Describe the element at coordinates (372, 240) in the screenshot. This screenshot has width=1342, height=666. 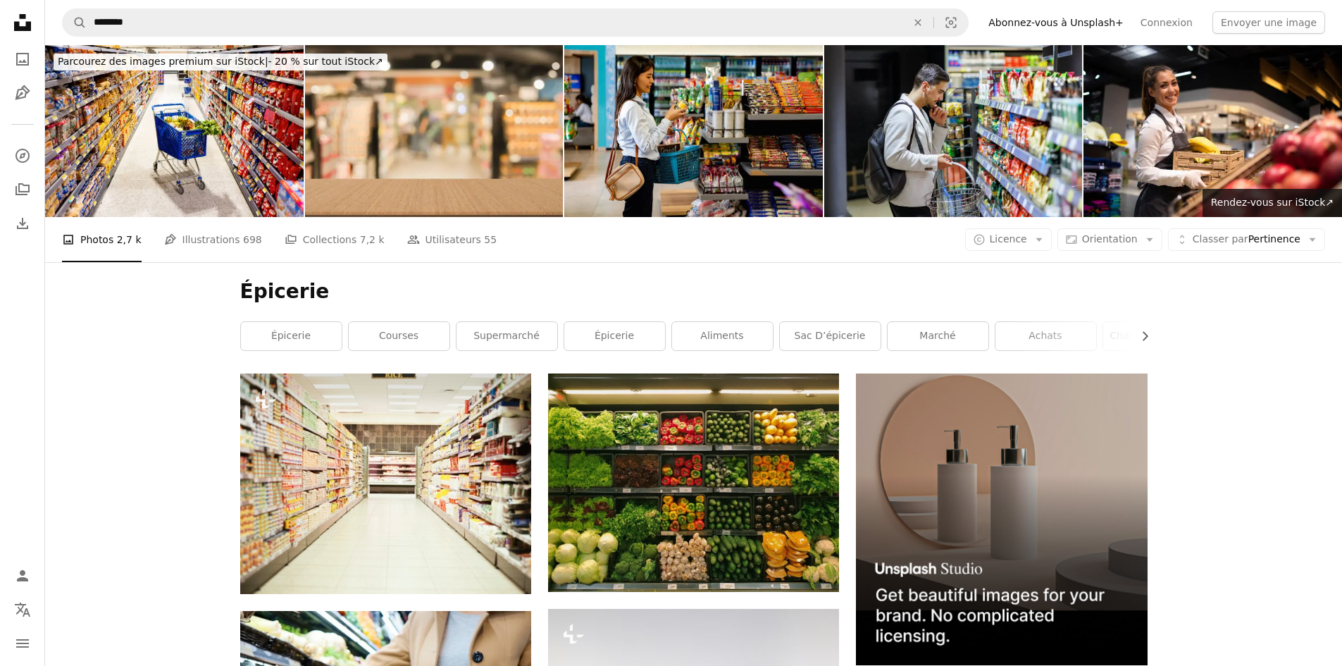
I see `span: 7,2 k` at that location.